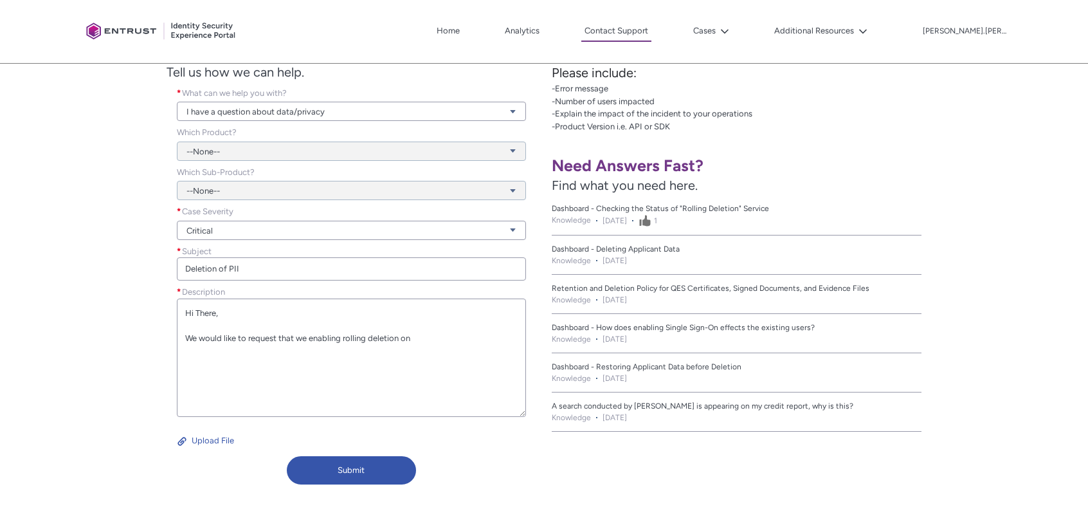  I want to click on span: Which Product?, so click(206, 132).